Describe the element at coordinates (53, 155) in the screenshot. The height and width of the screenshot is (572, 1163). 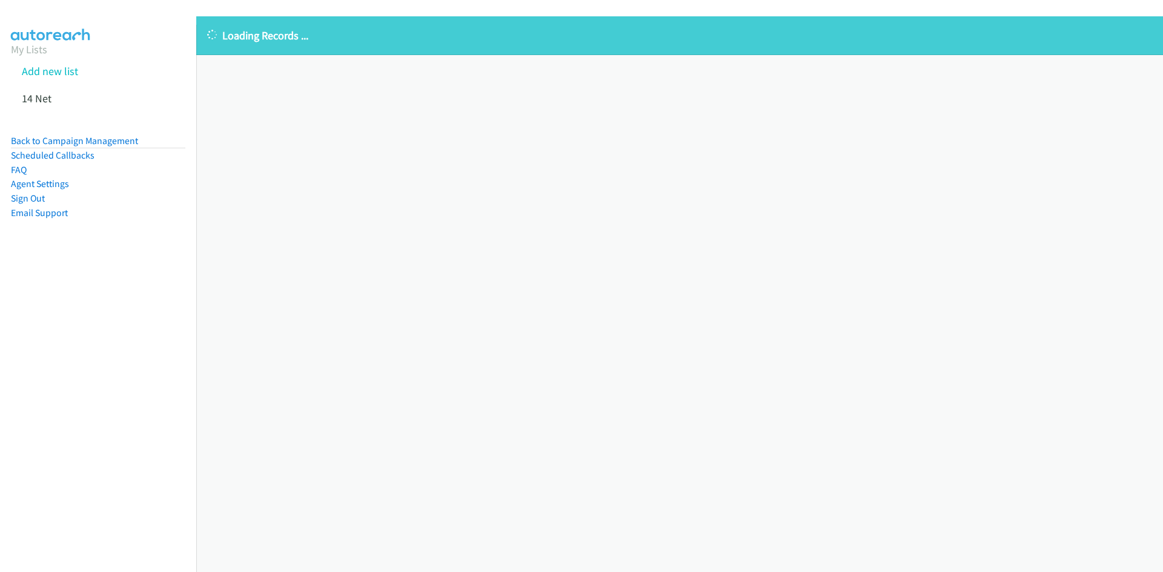
I see `a: Scheduled Callbacks` at that location.